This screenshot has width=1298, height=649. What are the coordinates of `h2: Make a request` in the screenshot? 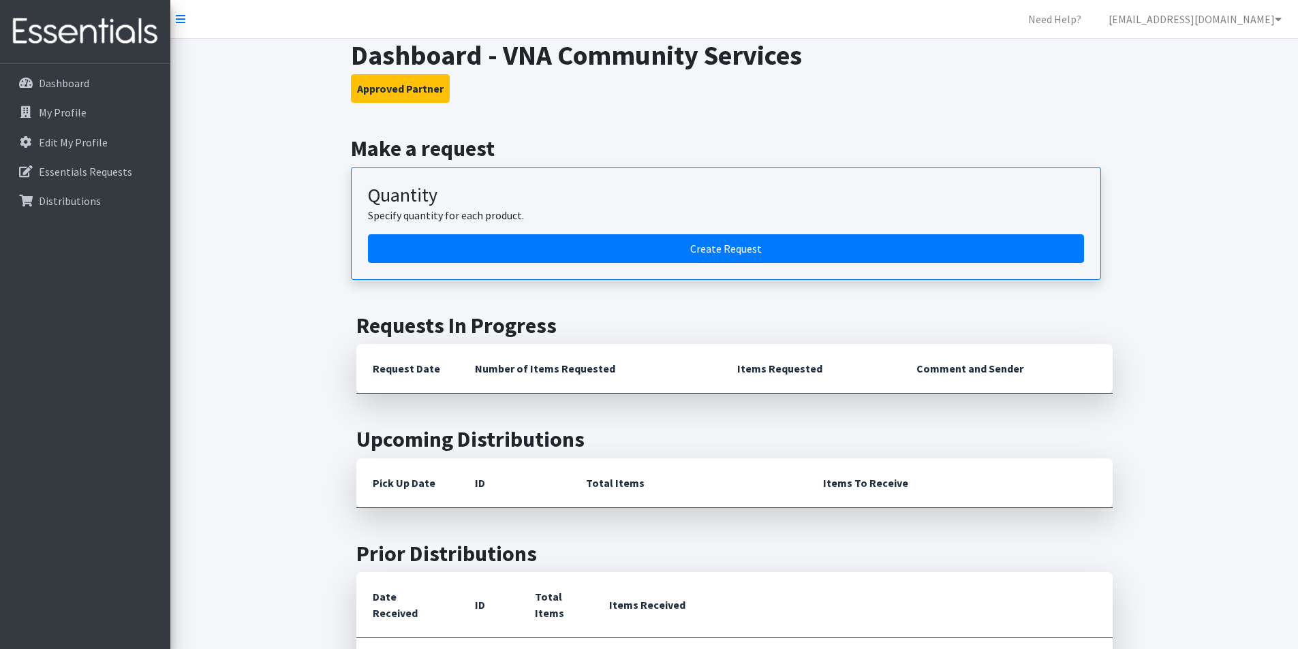 It's located at (734, 149).